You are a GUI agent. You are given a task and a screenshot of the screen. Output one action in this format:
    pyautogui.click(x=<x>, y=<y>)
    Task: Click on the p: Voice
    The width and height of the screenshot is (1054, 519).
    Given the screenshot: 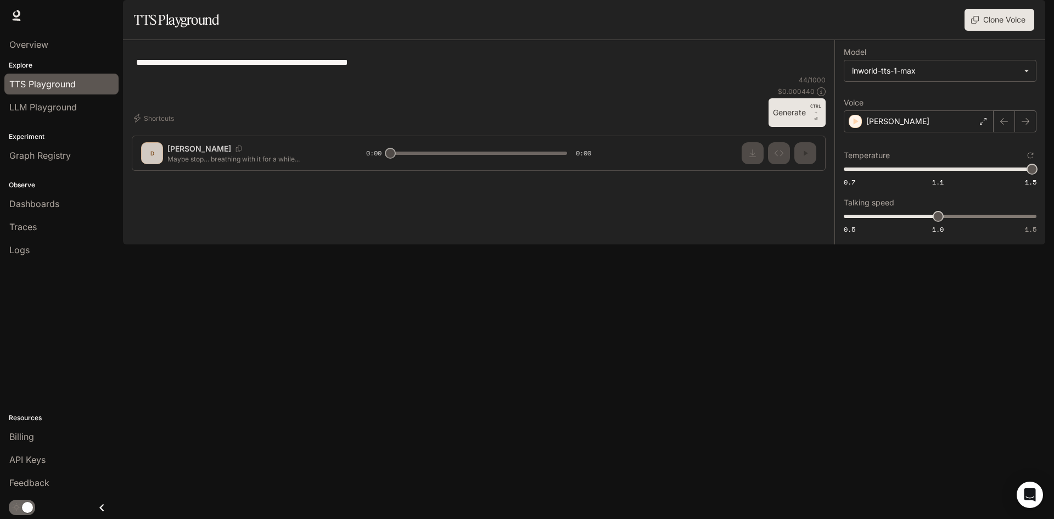 What is the action you would take?
    pyautogui.click(x=853, y=103)
    